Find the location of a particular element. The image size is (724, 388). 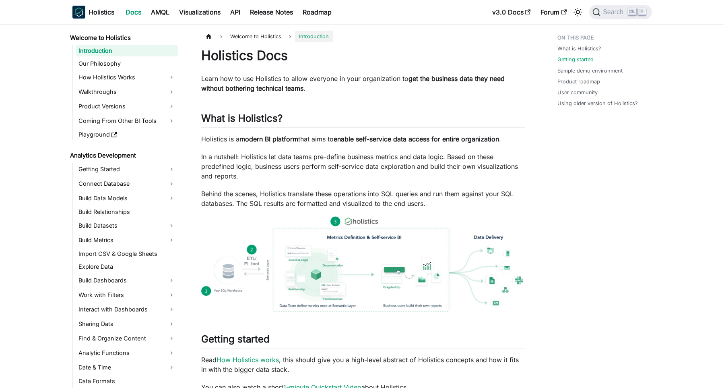

a: Release Notes is located at coordinates (271, 12).